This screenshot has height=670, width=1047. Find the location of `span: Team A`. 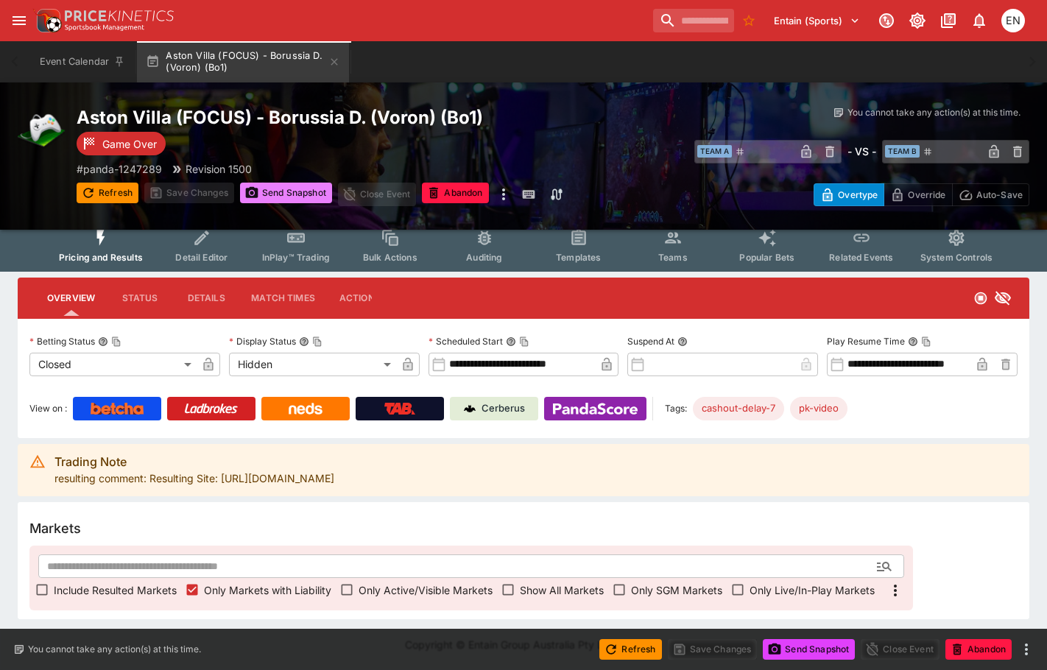

span: Team A is located at coordinates (714, 151).